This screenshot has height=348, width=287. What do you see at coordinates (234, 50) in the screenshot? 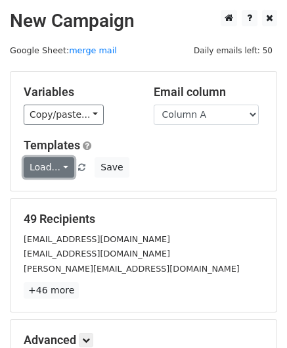
I see `a: Daily emails left: 50` at bounding box center [234, 50].